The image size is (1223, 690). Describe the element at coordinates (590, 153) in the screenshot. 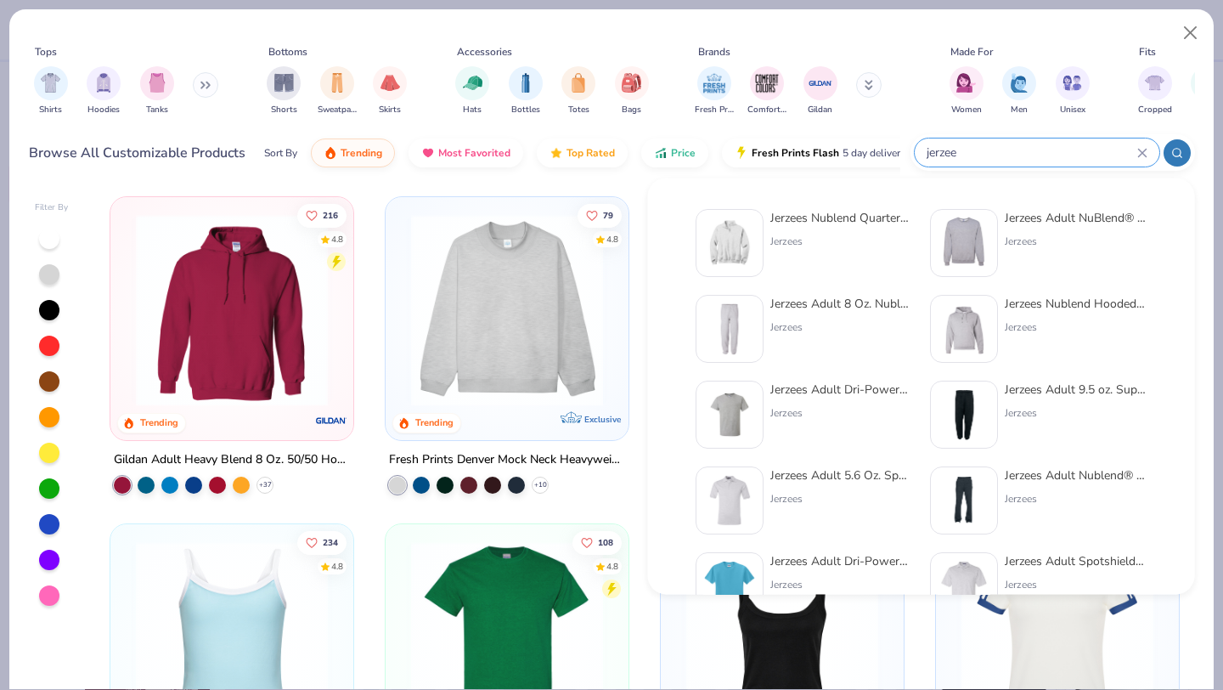

I see `span: Top Rated` at that location.